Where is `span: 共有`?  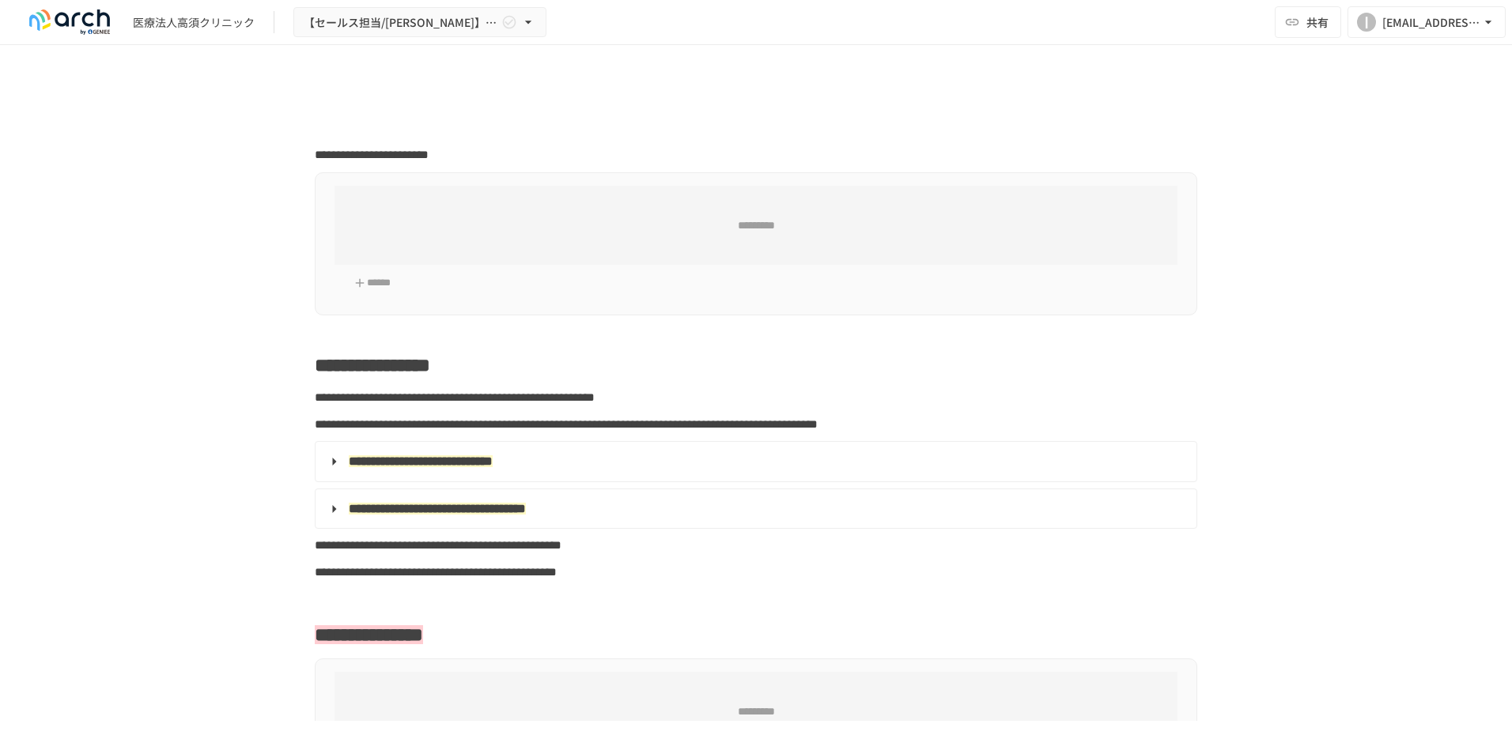 span: 共有 is located at coordinates (1318, 22).